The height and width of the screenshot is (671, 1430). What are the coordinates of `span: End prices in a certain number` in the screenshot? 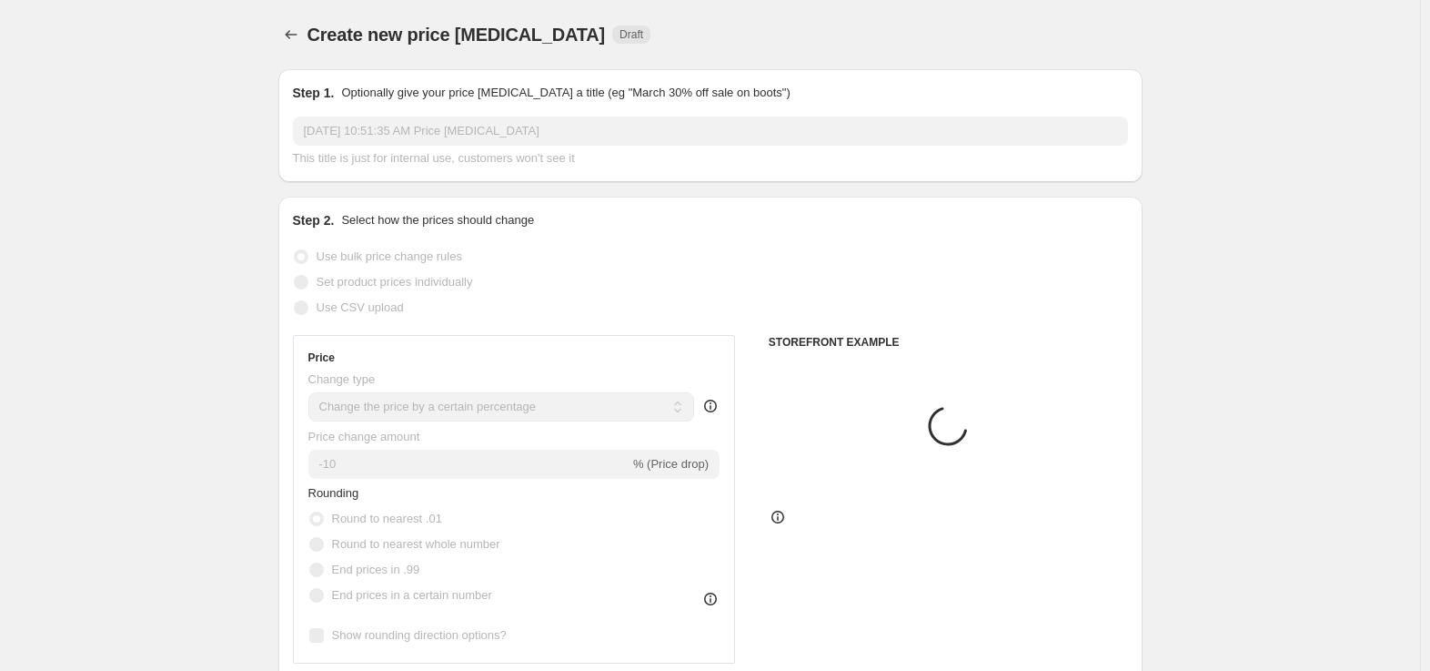 It's located at (412, 594).